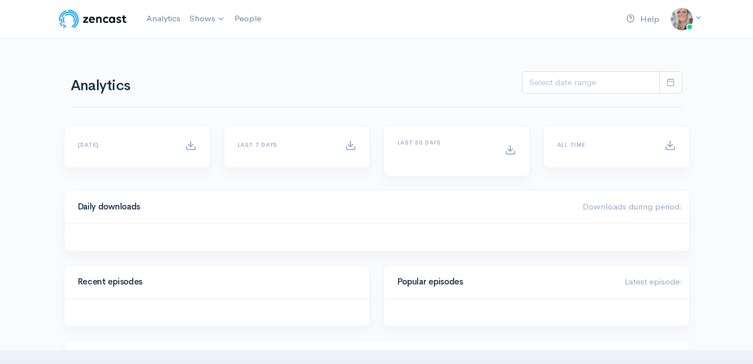  What do you see at coordinates (116, 86) in the screenshot?
I see `h1: Analytics` at bounding box center [116, 86].